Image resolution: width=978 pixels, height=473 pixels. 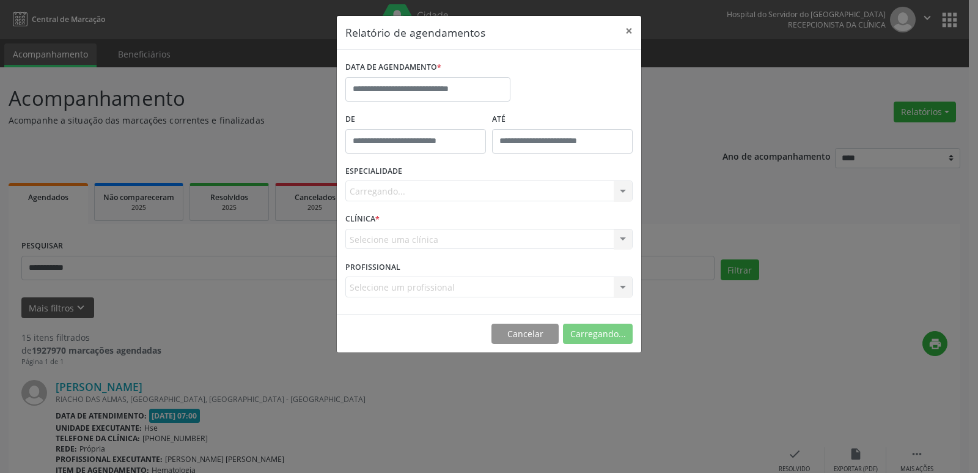 What do you see at coordinates (415, 32) in the screenshot?
I see `h5: Relatório de agendamentos` at bounding box center [415, 32].